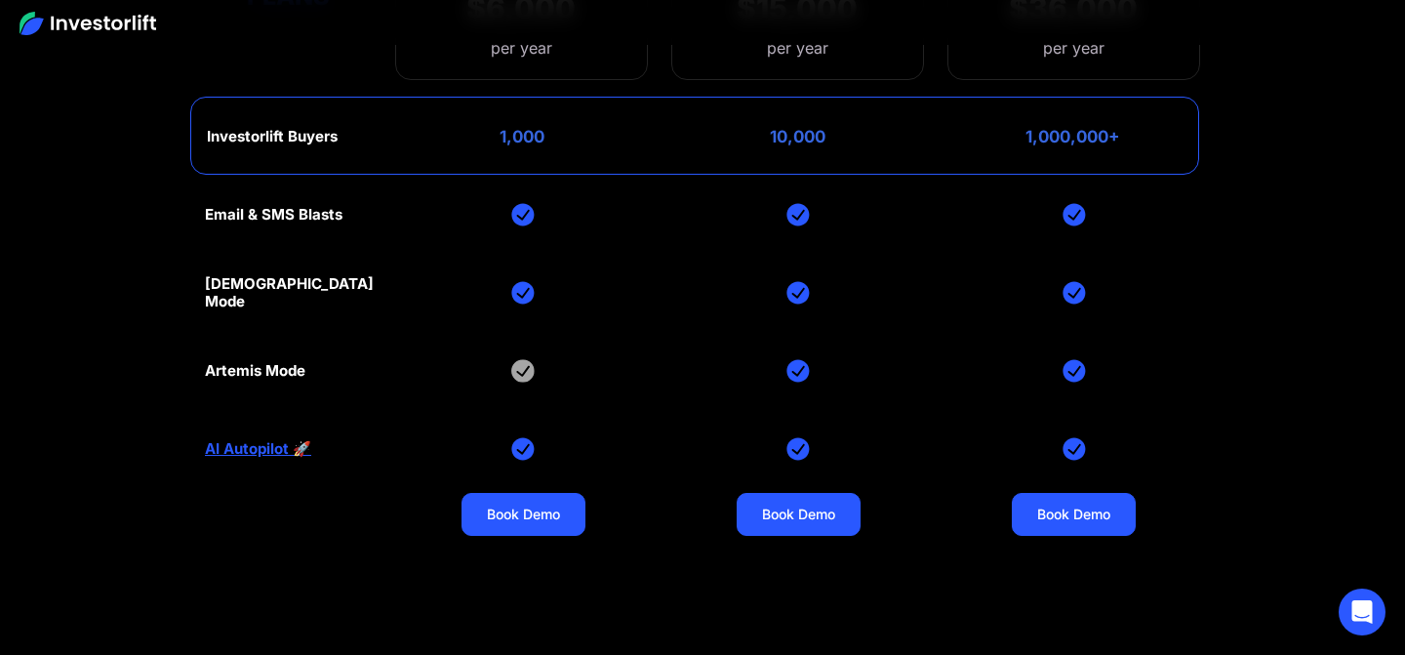 This screenshot has height=655, width=1405. Describe the element at coordinates (797, 137) in the screenshot. I see `div: 10,000` at that location.